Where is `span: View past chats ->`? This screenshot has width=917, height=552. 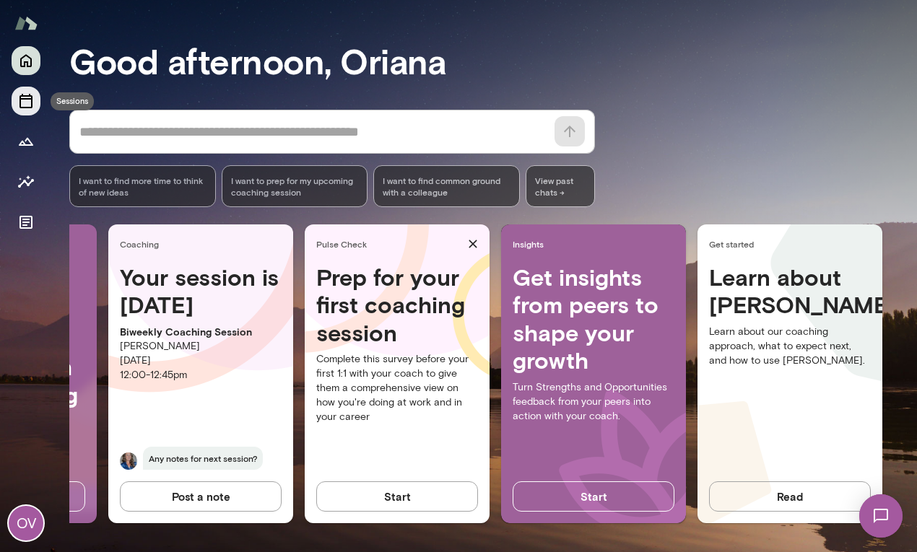
span: View past chats -> is located at coordinates (560, 186).